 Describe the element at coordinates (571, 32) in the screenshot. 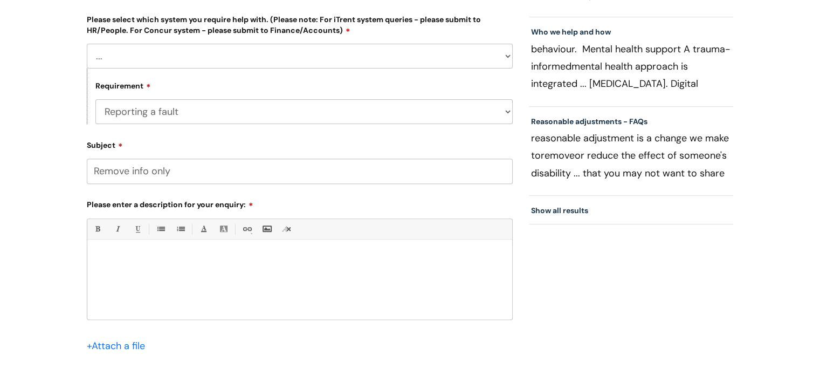

I see `a: Who we help and how` at that location.